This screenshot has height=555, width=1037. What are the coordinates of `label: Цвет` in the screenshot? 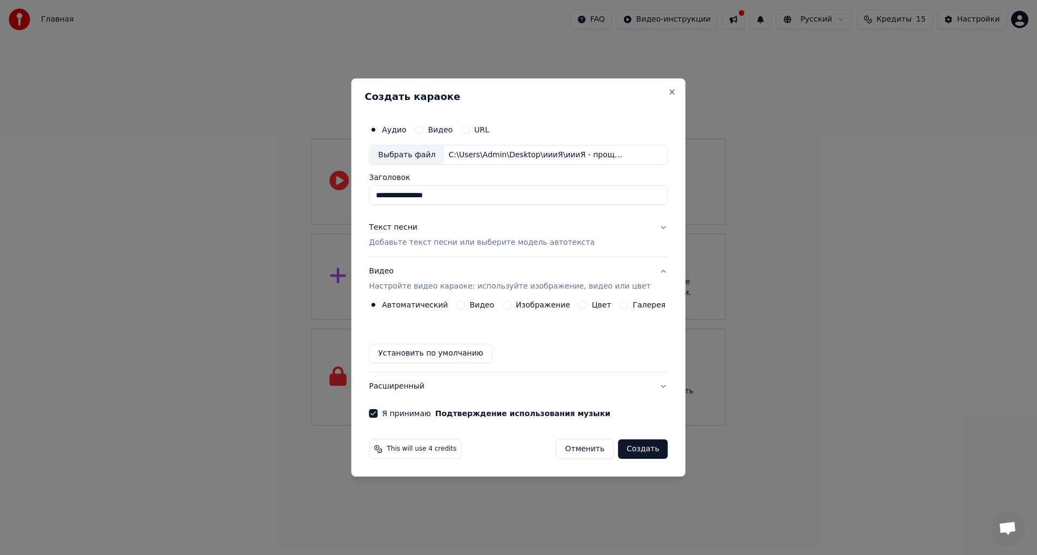 It's located at (602, 305).